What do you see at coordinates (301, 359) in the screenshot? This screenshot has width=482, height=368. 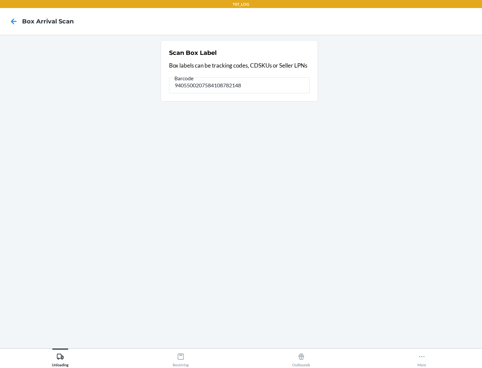 I see `div: Outbounds` at bounding box center [301, 359].